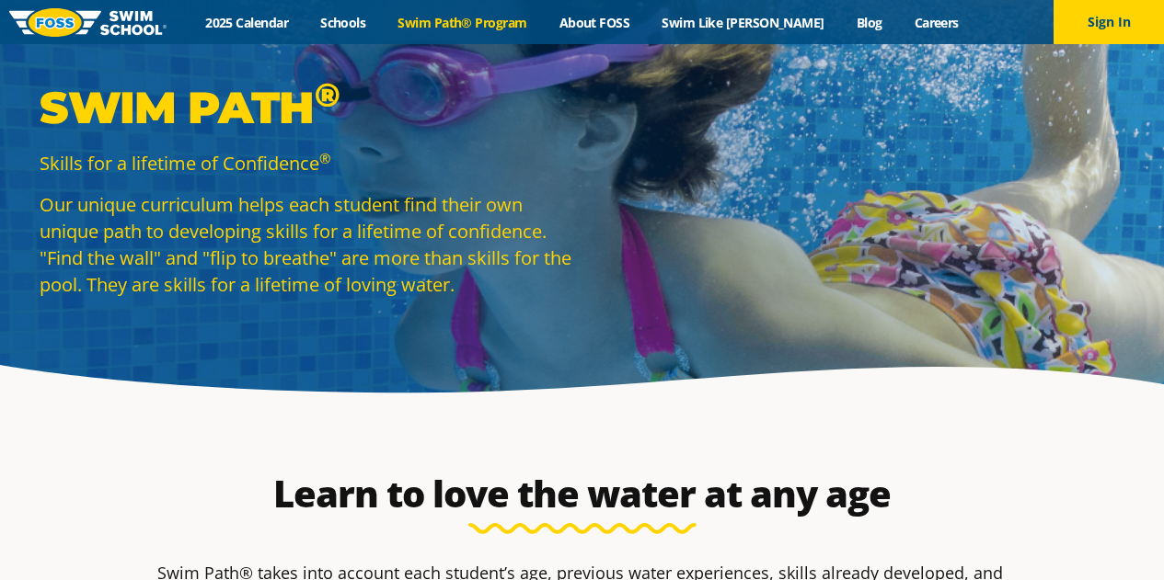 Image resolution: width=1164 pixels, height=580 pixels. What do you see at coordinates (594, 22) in the screenshot?
I see `a: About FOSS` at bounding box center [594, 22].